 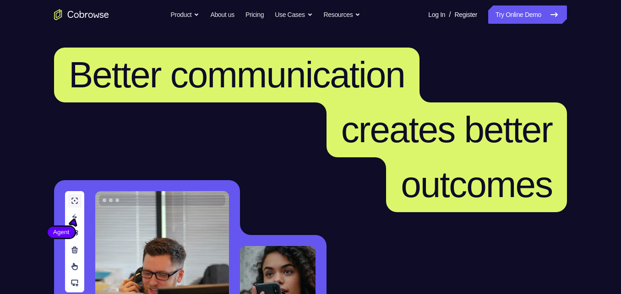 What do you see at coordinates (436, 15) in the screenshot?
I see `a: Log In` at bounding box center [436, 15].